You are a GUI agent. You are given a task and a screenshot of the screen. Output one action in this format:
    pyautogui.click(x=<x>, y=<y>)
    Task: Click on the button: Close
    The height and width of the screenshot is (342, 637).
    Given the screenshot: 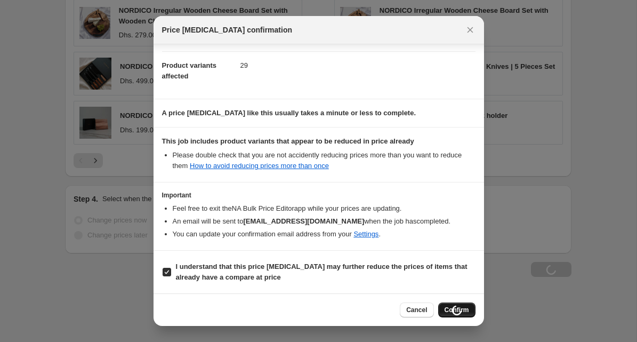 What is the action you would take?
    pyautogui.click(x=470, y=30)
    